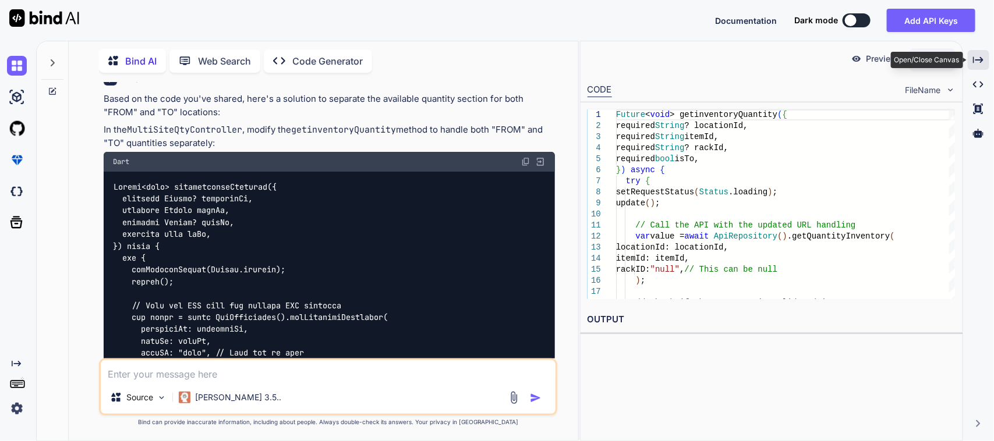 This screenshot has height=441, width=994. What do you see at coordinates (594, 292) in the screenshot?
I see `div: 17` at bounding box center [594, 292].